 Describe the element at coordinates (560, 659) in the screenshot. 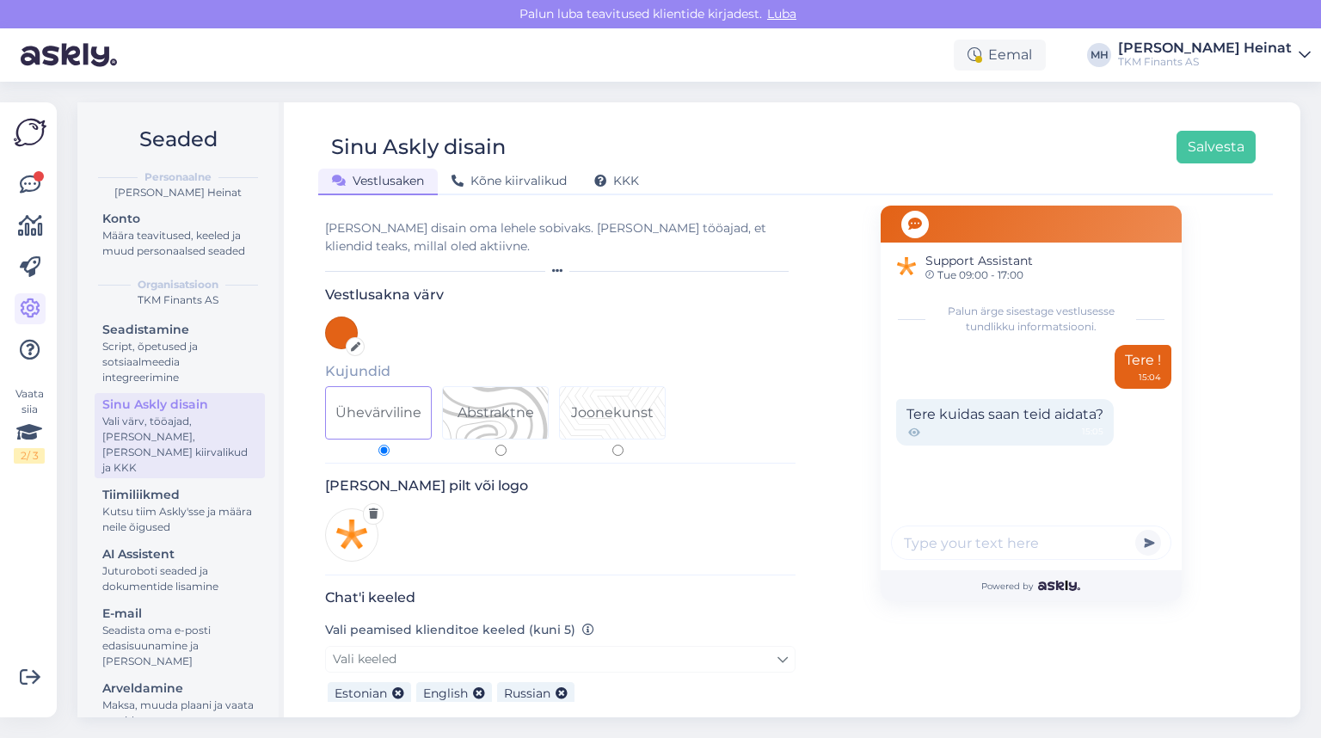

I see `a: Vali keeled` at that location.